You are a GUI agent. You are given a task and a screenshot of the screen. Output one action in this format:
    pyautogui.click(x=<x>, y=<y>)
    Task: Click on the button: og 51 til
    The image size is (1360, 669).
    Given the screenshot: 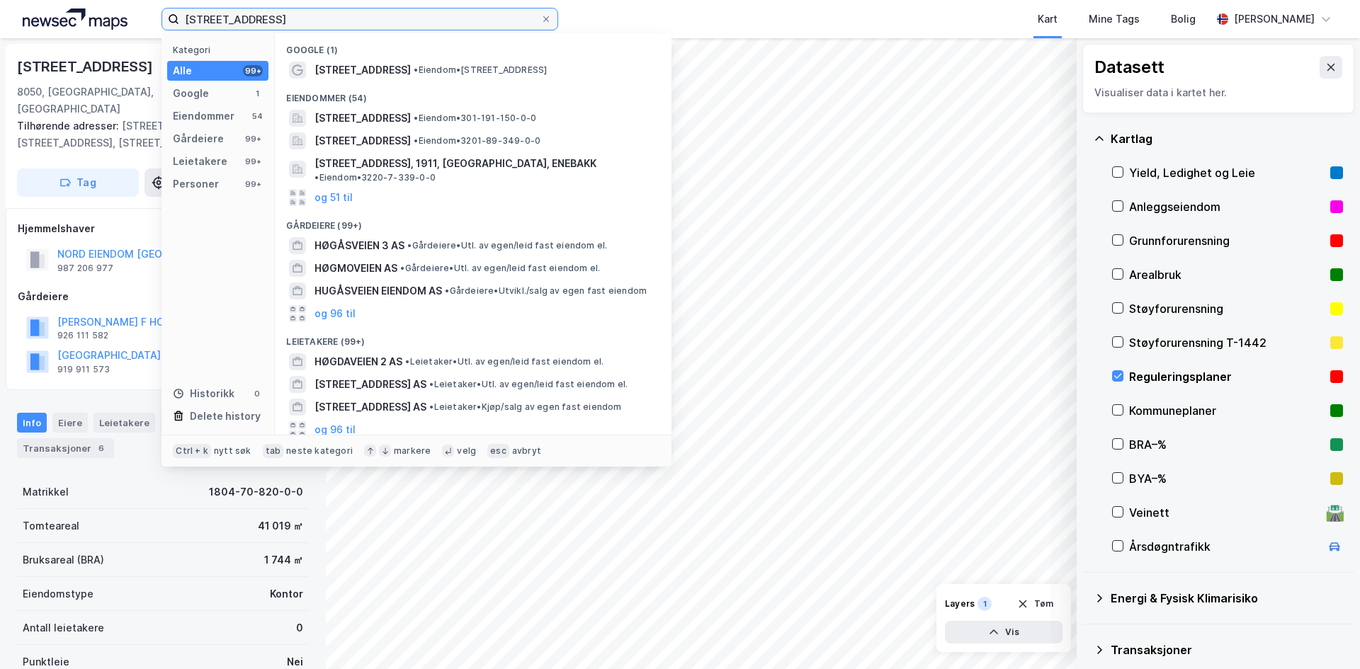 What is the action you would take?
    pyautogui.click(x=334, y=198)
    